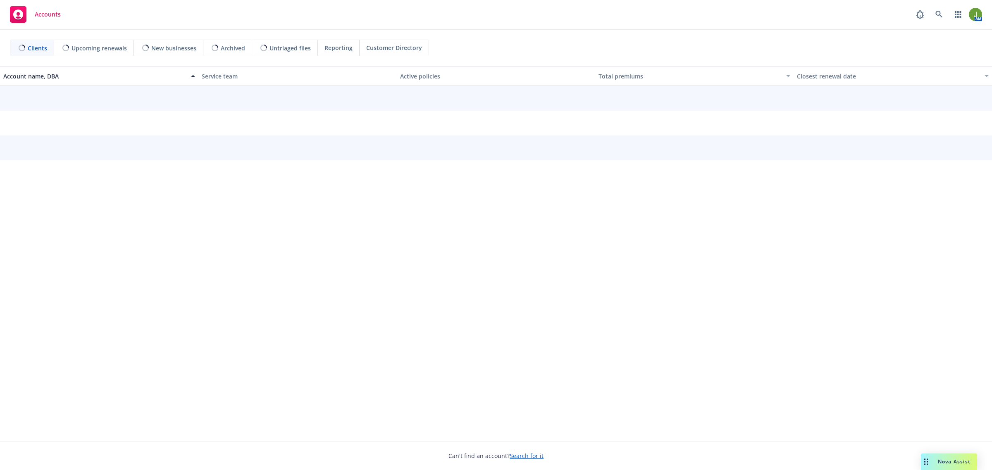  Describe the element at coordinates (954, 462) in the screenshot. I see `span: Nova Assist` at that location.